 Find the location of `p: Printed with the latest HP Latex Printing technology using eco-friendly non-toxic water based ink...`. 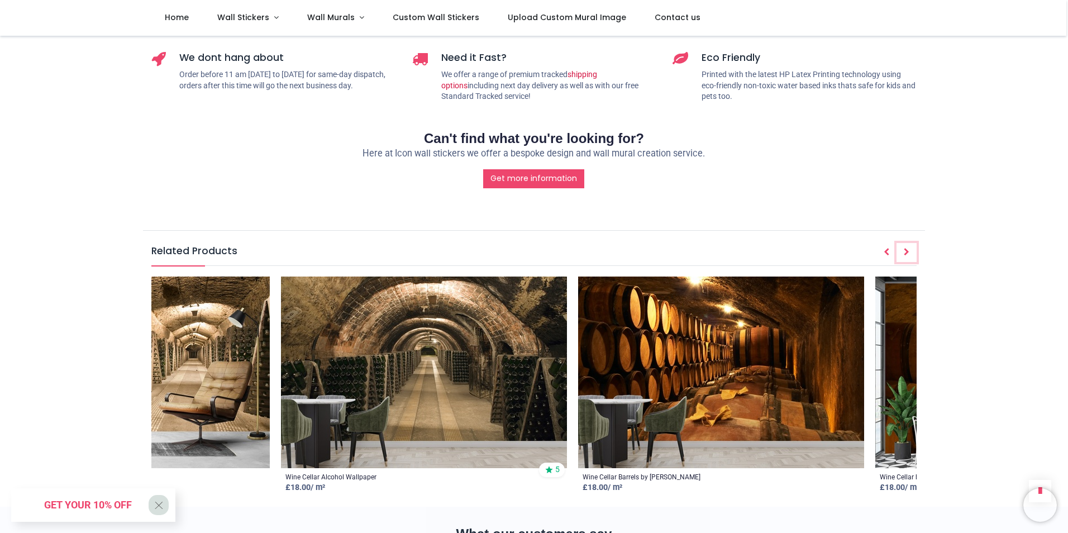

p: Printed with the latest HP Latex Printing technology using eco-friendly non-toxic water based ink... is located at coordinates (809, 85).